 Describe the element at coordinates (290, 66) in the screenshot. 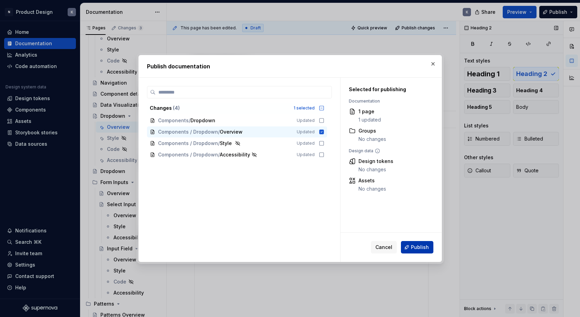

I see `h2: Publish documentation` at that location.